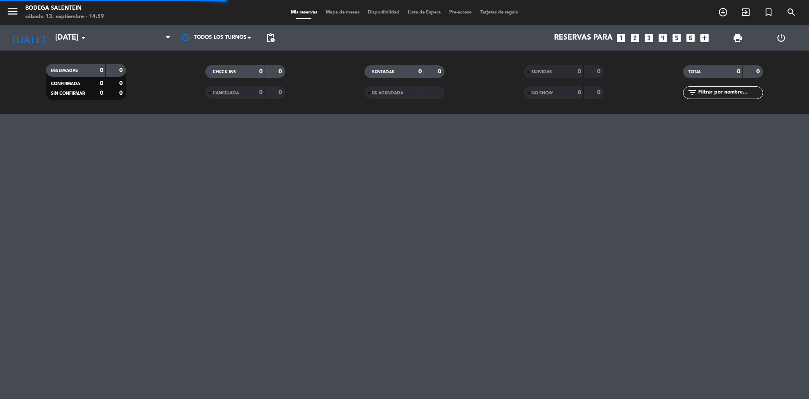  I want to click on i: arrow_drop_down, so click(83, 38).